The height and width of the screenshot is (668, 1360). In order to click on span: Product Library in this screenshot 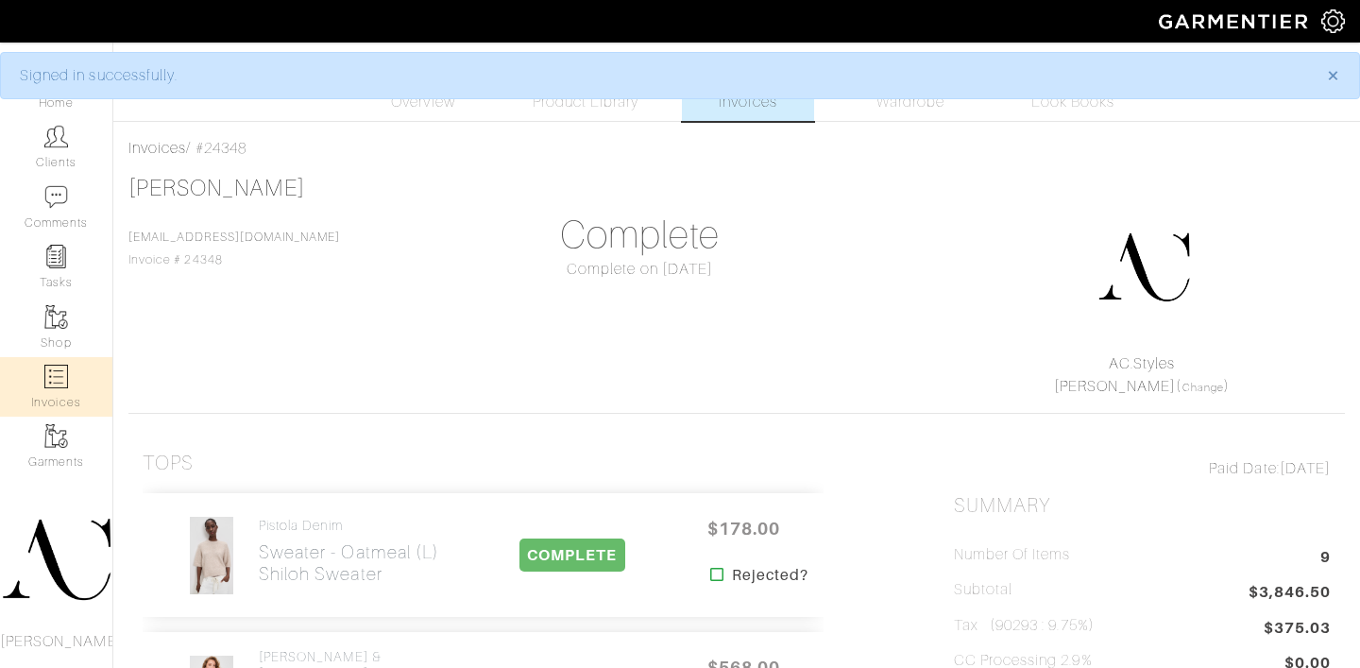, I will do `click(586, 102)`.